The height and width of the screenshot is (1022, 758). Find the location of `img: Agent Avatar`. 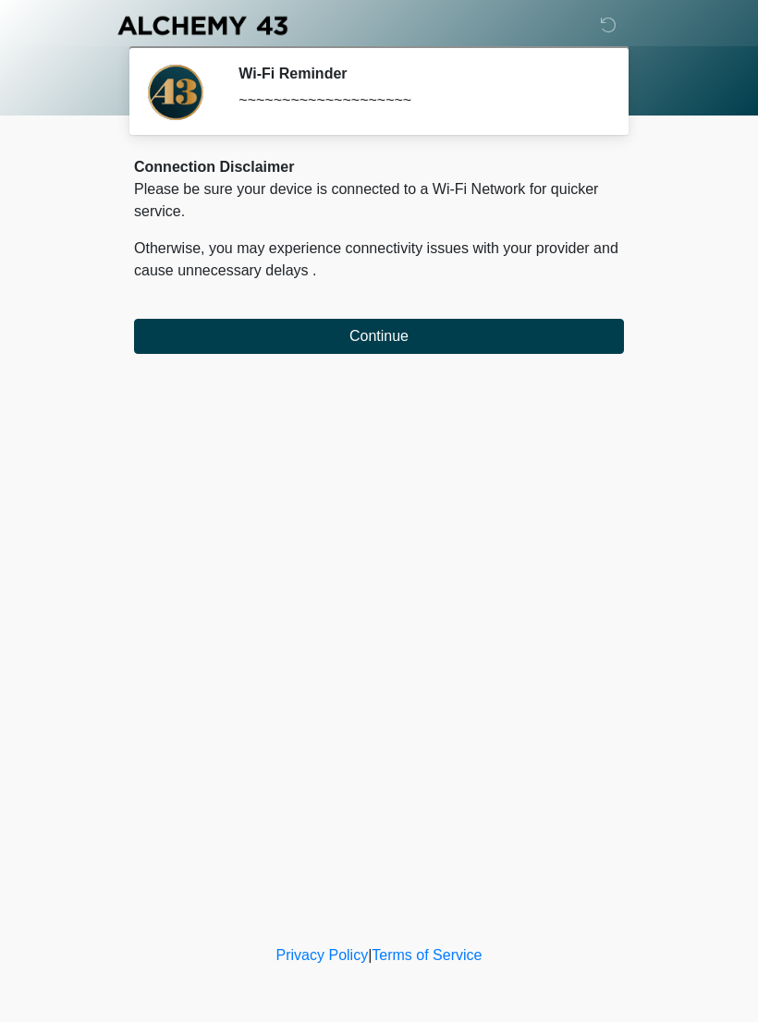

img: Agent Avatar is located at coordinates (176, 92).